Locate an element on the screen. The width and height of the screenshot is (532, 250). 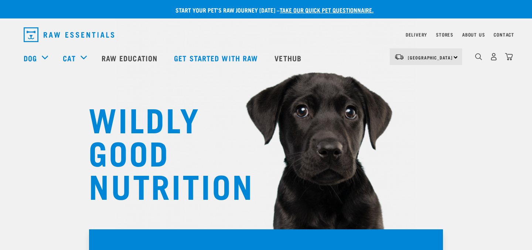
a: Get started with Raw is located at coordinates (217, 58).